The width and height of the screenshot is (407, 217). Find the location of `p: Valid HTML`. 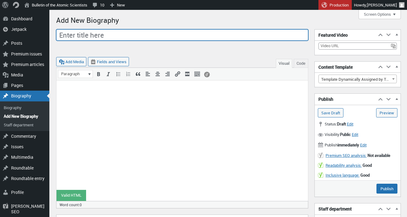

p: Valid HTML is located at coordinates (71, 196).